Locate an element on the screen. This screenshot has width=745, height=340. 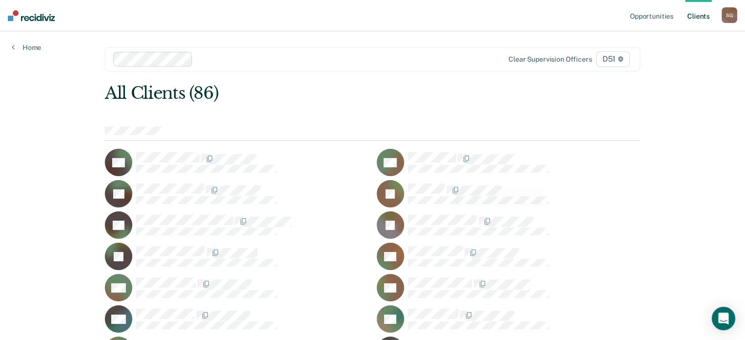
div: S G is located at coordinates (729, 15).